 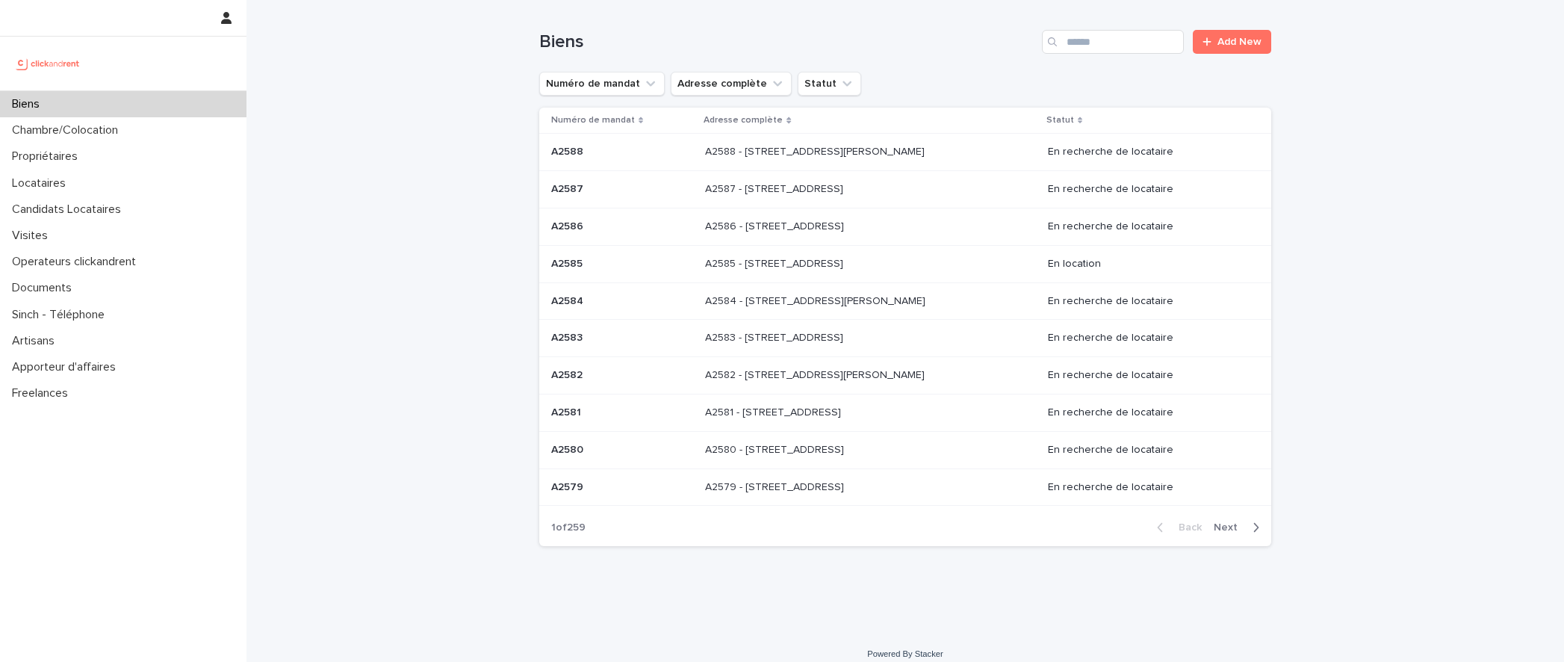 What do you see at coordinates (33, 235) in the screenshot?
I see `p: Visites` at bounding box center [33, 235].